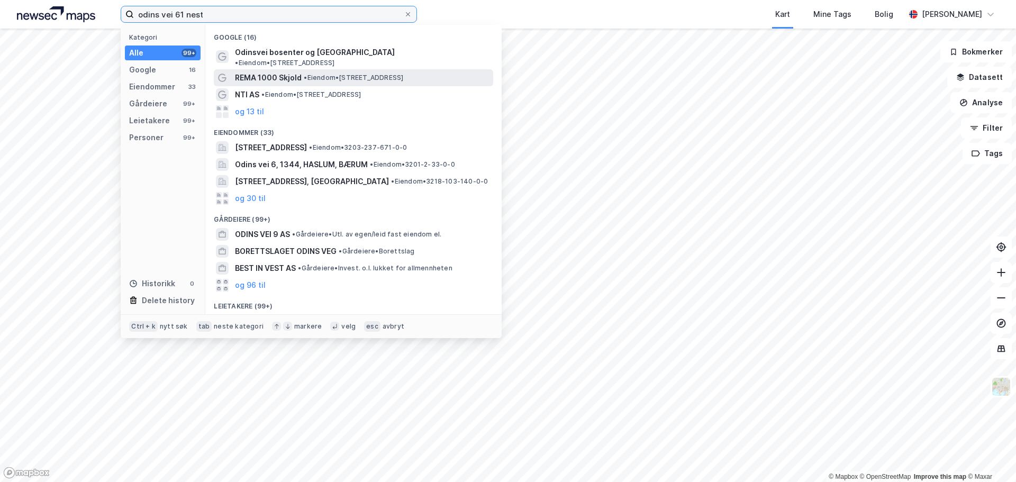  I want to click on div: neste kategori, so click(239, 326).